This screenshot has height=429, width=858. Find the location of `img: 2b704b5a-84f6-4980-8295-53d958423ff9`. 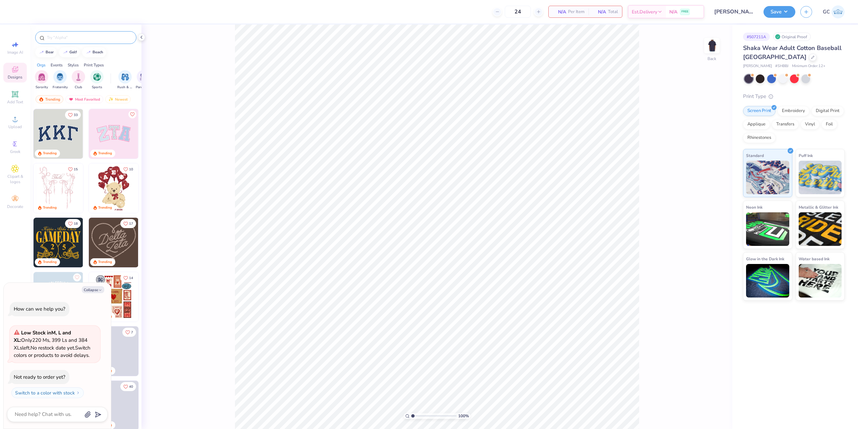

img: 2b704b5a-84f6-4980-8295-53d958423ff9 is located at coordinates (108, 242).